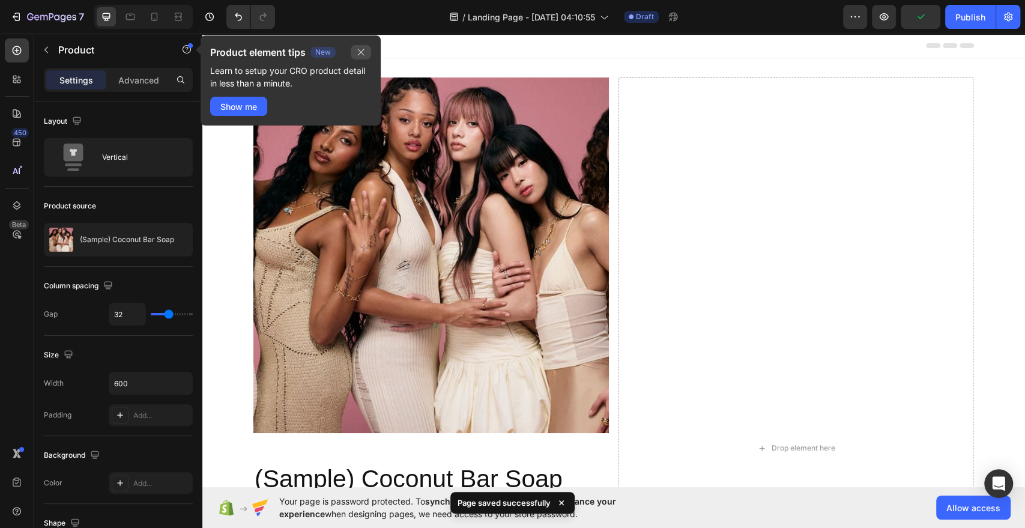  I want to click on div: Background, so click(73, 455).